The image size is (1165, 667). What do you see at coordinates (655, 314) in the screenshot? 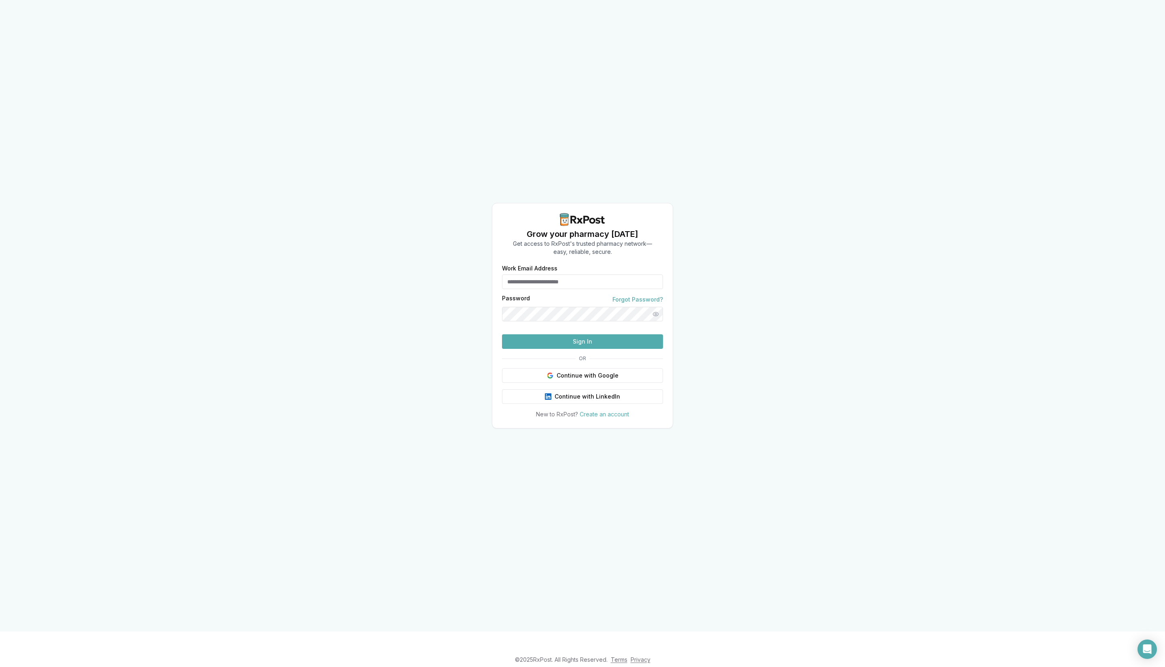
I see `button: Show password` at bounding box center [655, 314].